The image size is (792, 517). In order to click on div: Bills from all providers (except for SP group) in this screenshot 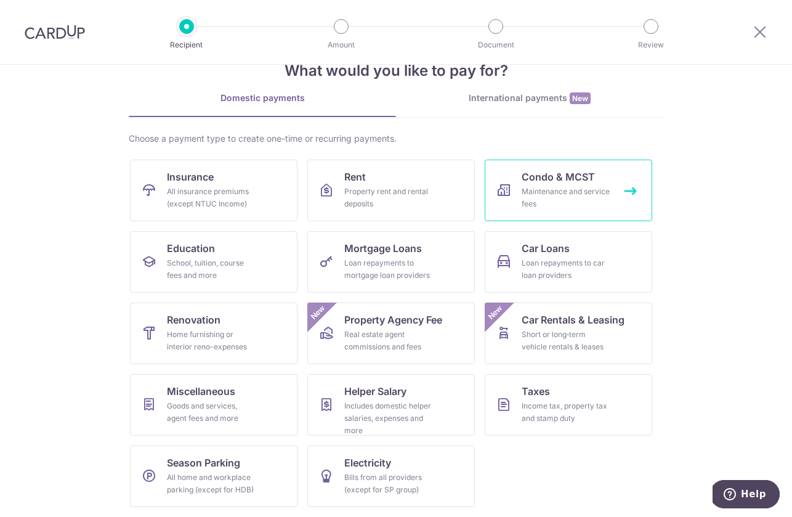, I will do `click(389, 483)`.